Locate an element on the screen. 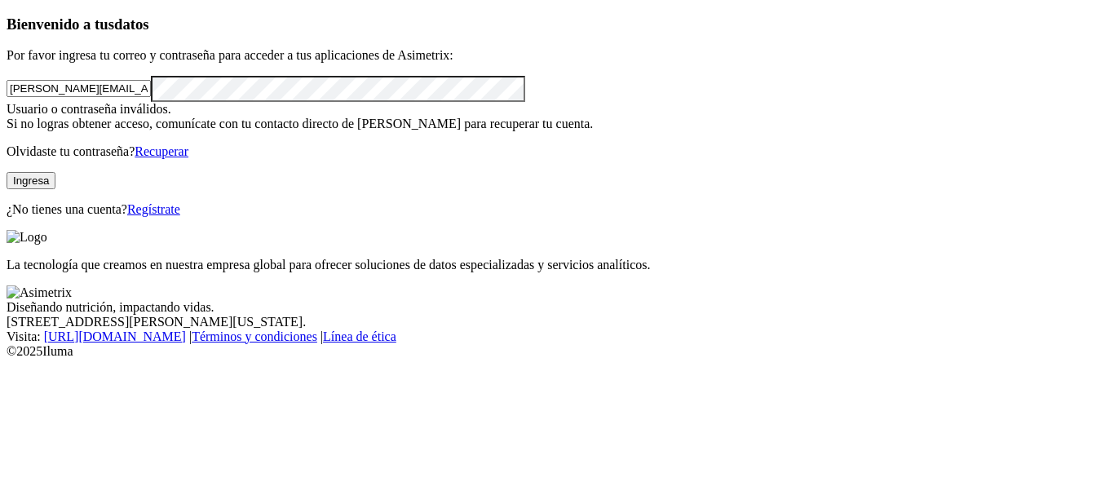 The width and height of the screenshot is (1114, 495). a: Recuperar is located at coordinates (161, 151).